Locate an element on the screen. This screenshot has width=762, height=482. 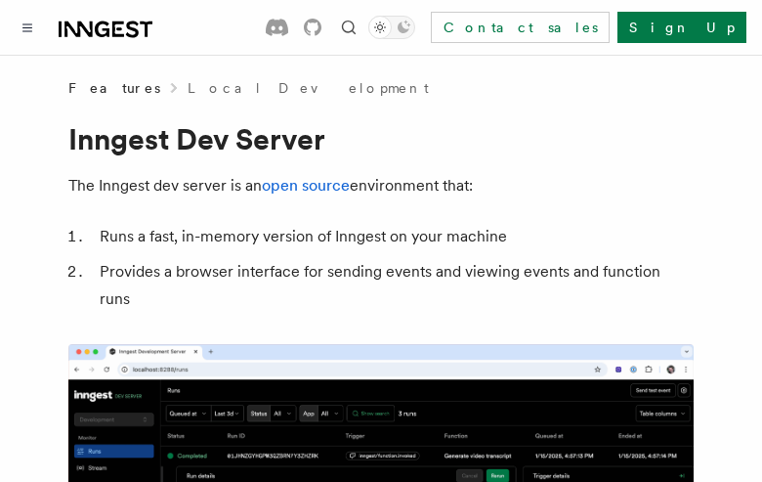
li: Provides a browser interface for sending events and viewing events and function runs is located at coordinates (394, 285).